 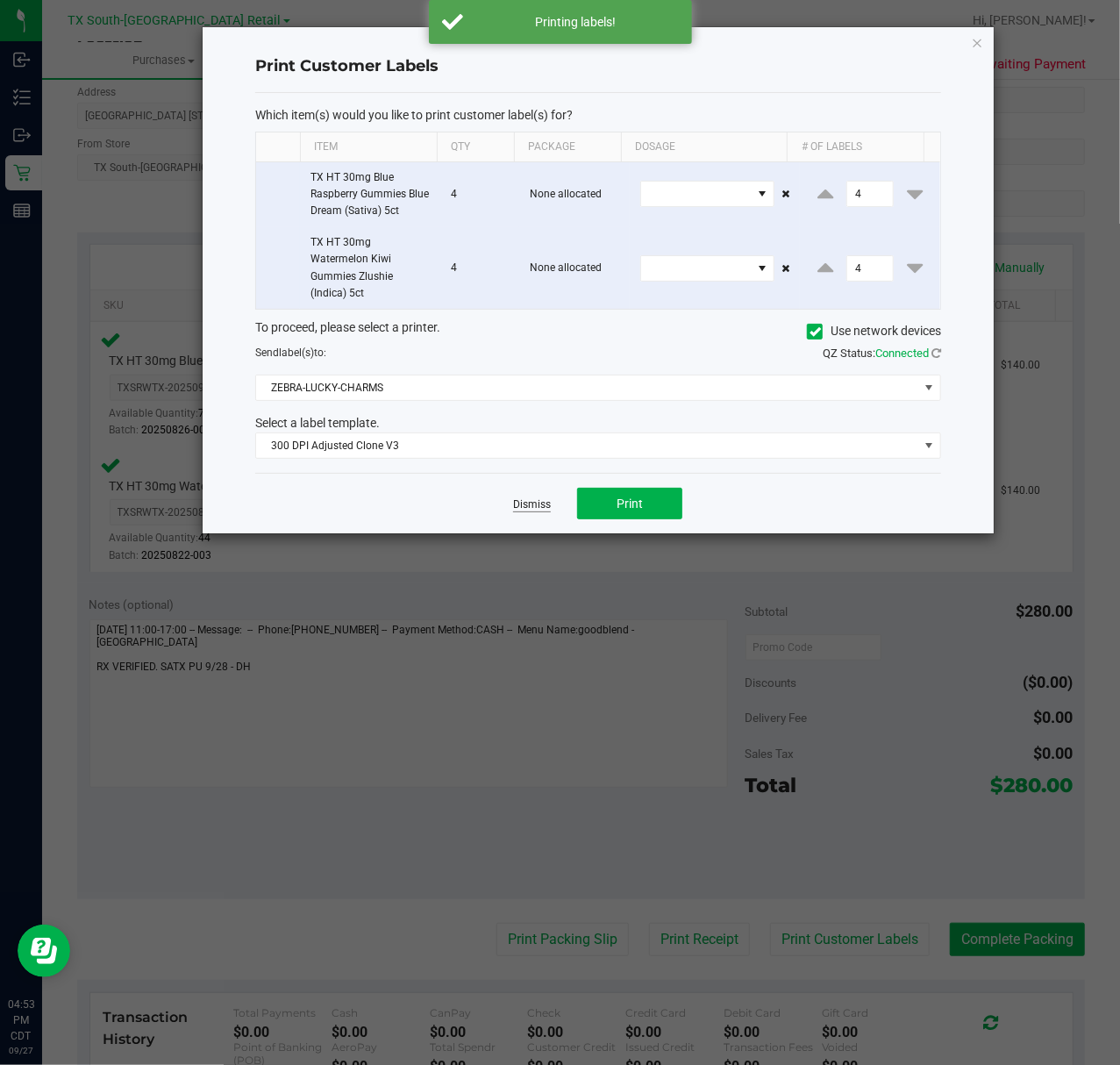 What do you see at coordinates (598, 423) in the screenshot?
I see `div: Select a label template.` at bounding box center [598, 423].